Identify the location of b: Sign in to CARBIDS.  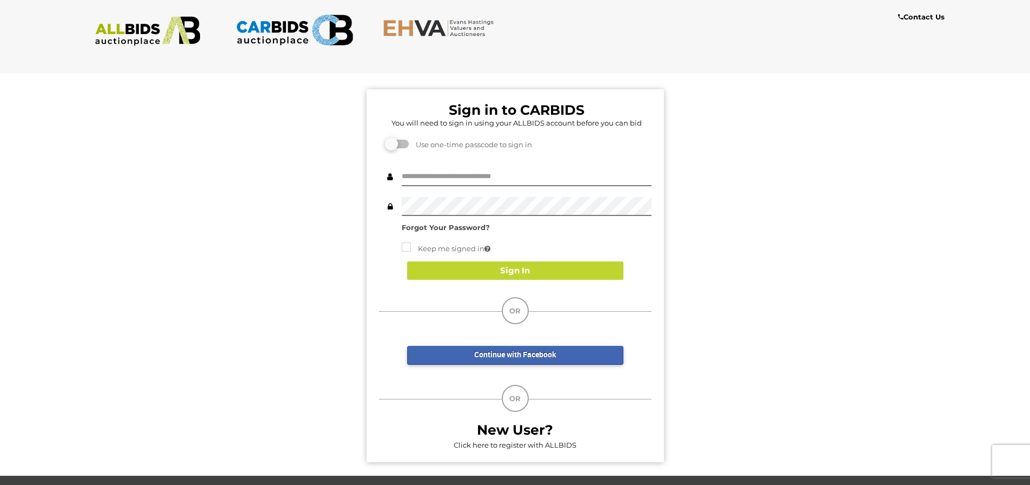
(516, 110).